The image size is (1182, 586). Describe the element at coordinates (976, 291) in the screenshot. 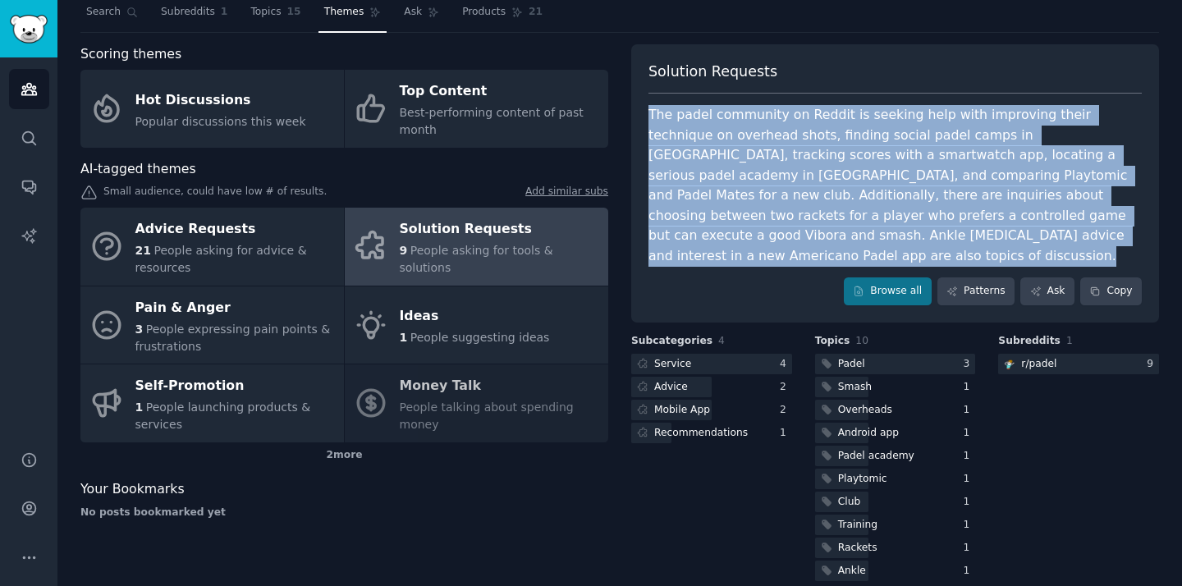

I see `a: Patterns` at that location.